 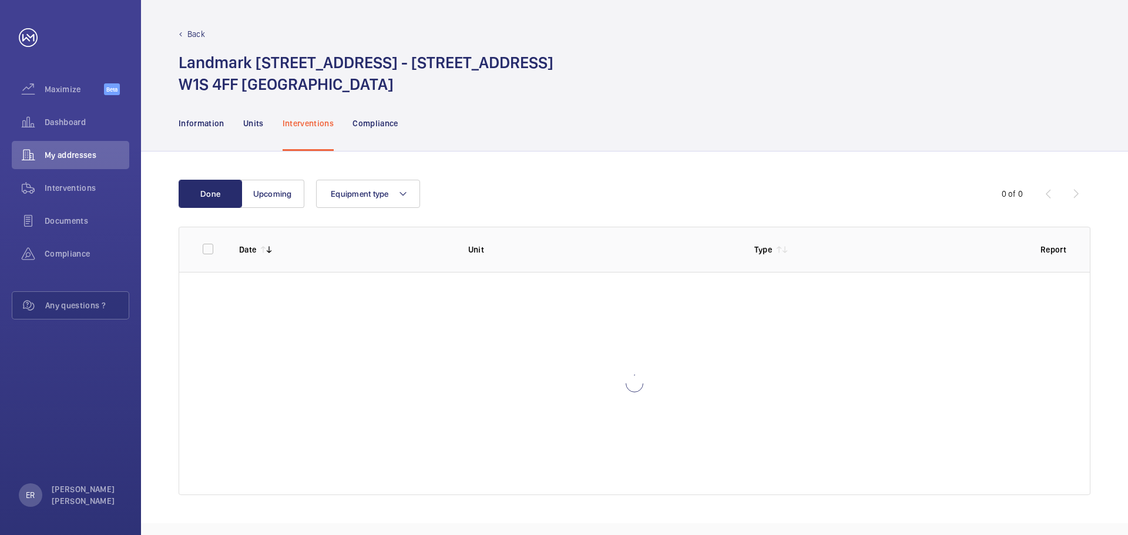 I want to click on p: ER, so click(x=30, y=495).